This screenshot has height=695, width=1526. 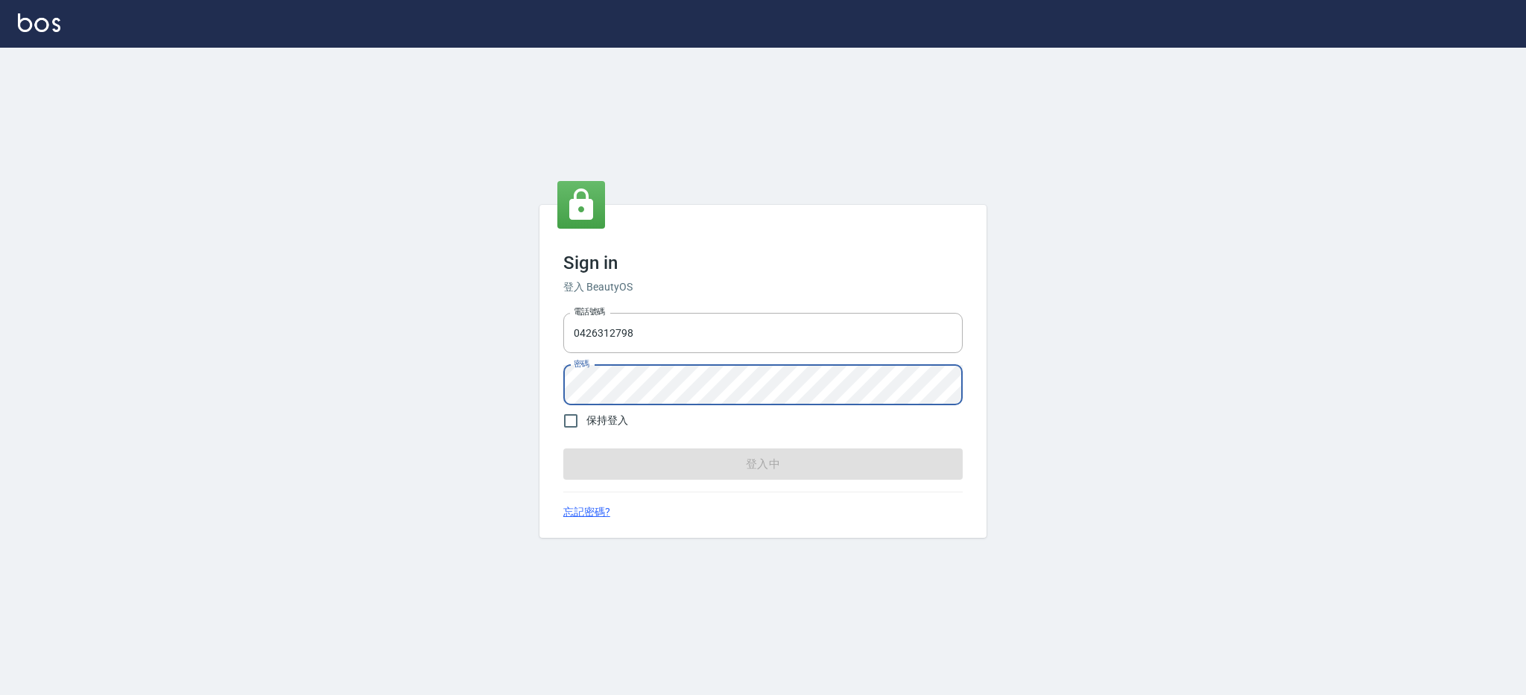 I want to click on label: 密碼, so click(x=581, y=364).